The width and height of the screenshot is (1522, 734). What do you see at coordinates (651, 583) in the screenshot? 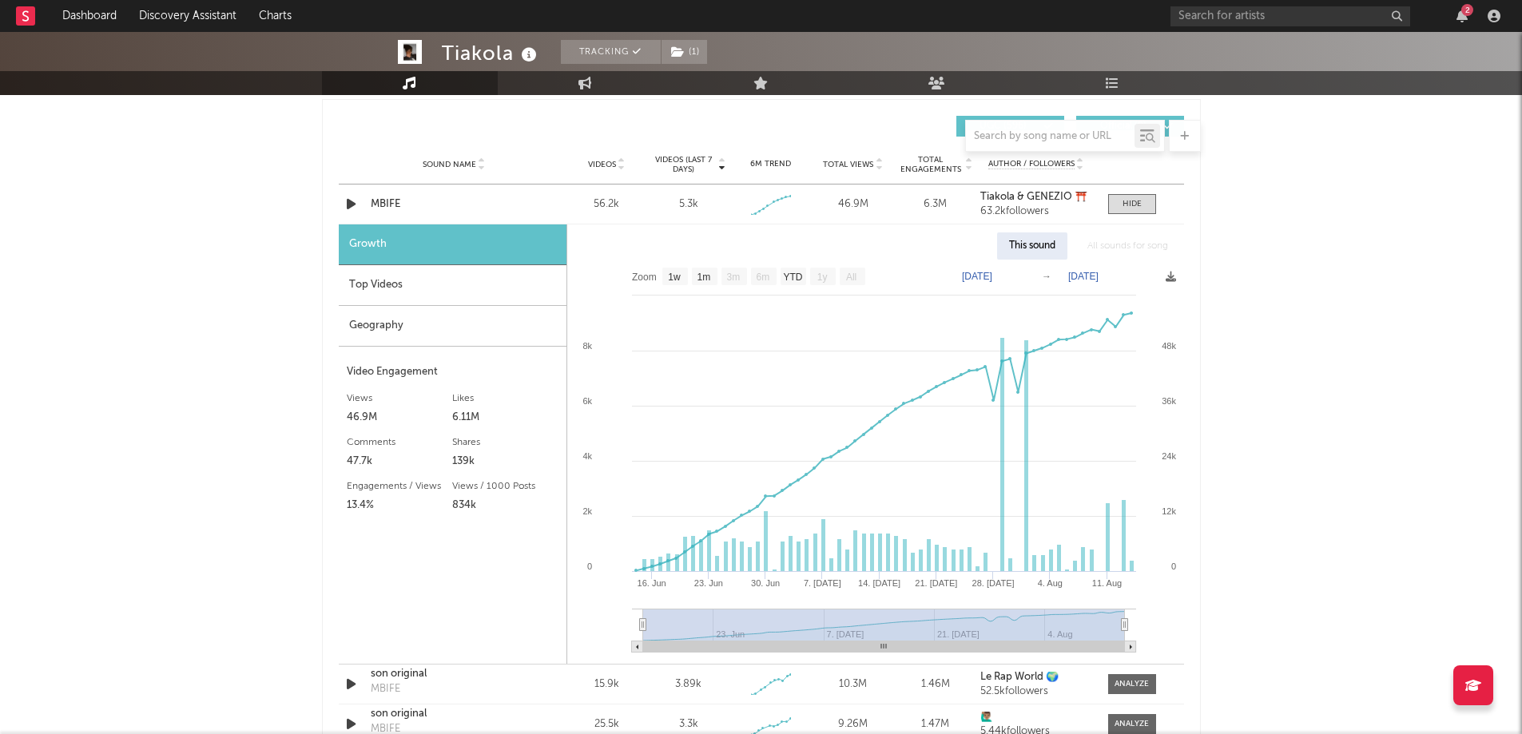
I see `text: 16. Jun` at bounding box center [651, 583].